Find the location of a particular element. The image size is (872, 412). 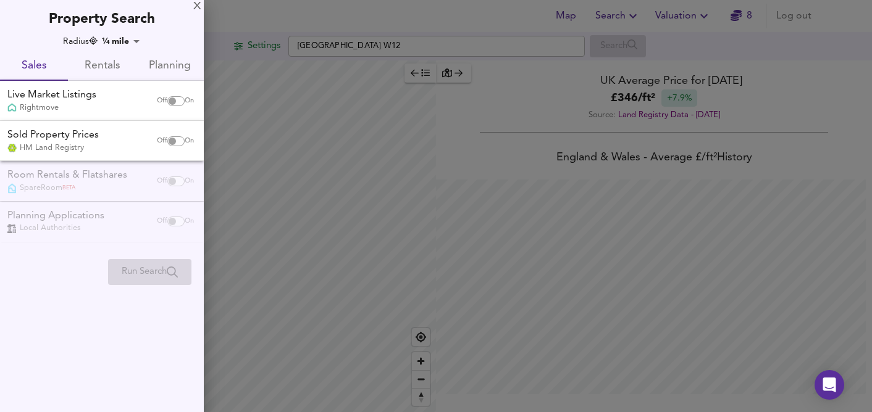

div: HM Land Registry is located at coordinates (53, 148).